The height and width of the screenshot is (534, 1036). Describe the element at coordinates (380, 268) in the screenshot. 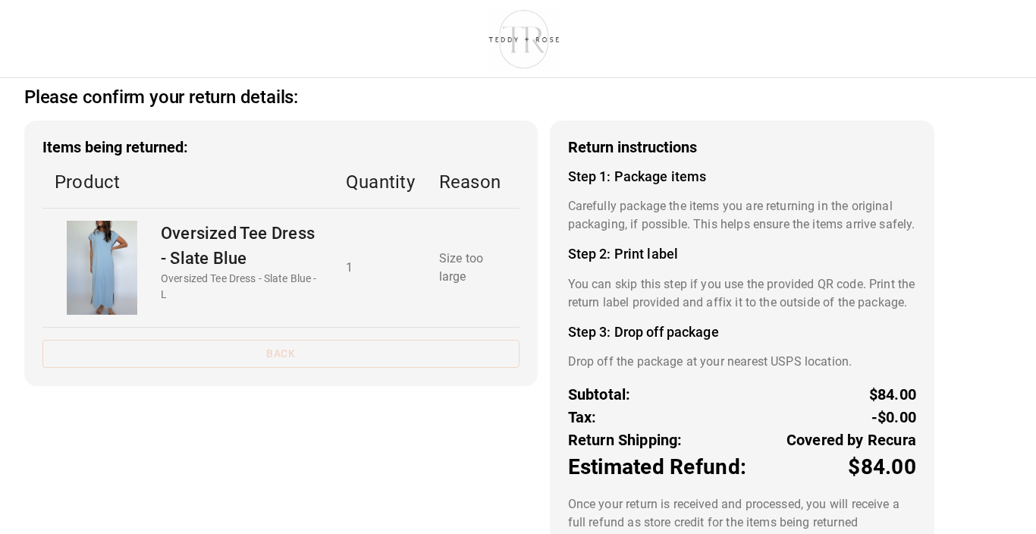

I see `p: 1` at that location.